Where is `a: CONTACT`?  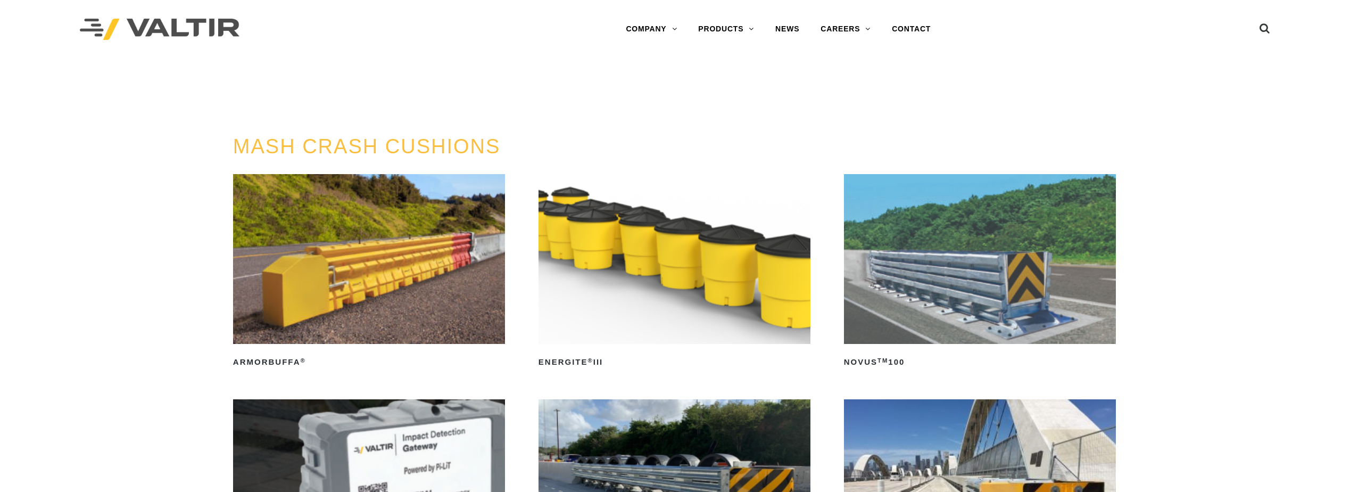
a: CONTACT is located at coordinates (911, 29).